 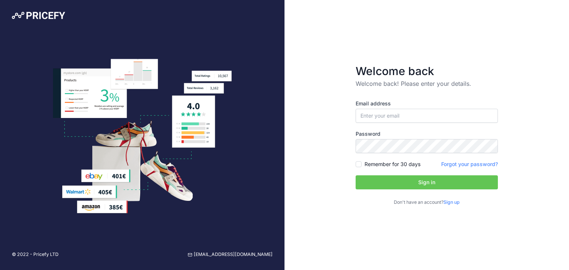 What do you see at coordinates (427, 134) in the screenshot?
I see `label: Password` at bounding box center [427, 134].